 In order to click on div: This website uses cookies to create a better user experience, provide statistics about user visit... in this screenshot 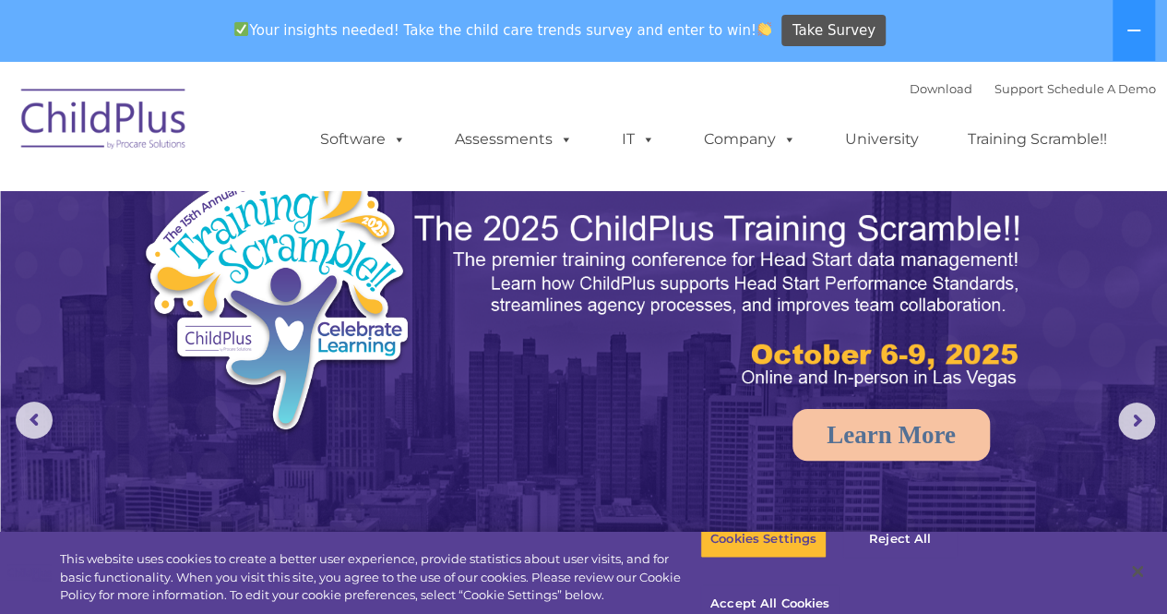, I will do `click(380, 577)`.